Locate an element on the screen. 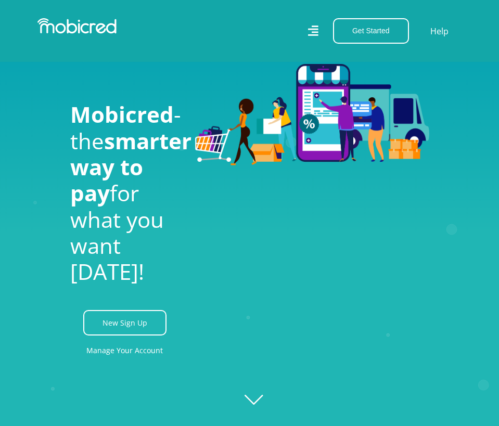 The image size is (499, 426). a: Manage Your Account is located at coordinates (124, 350).